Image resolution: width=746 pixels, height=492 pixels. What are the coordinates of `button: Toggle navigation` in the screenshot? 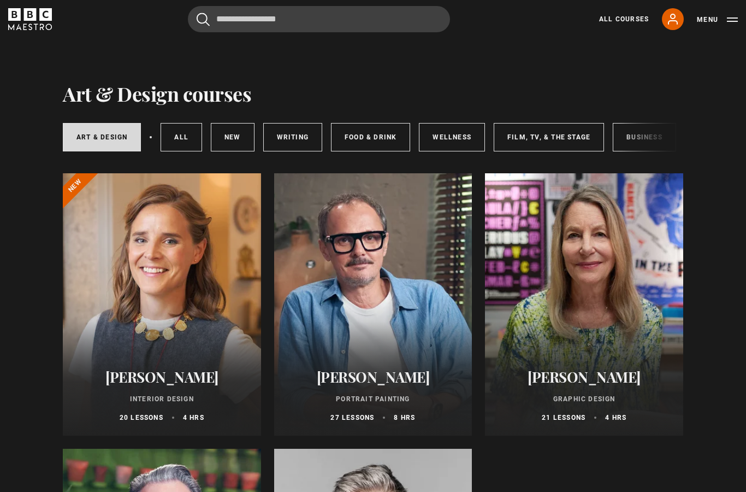 It's located at (717, 20).